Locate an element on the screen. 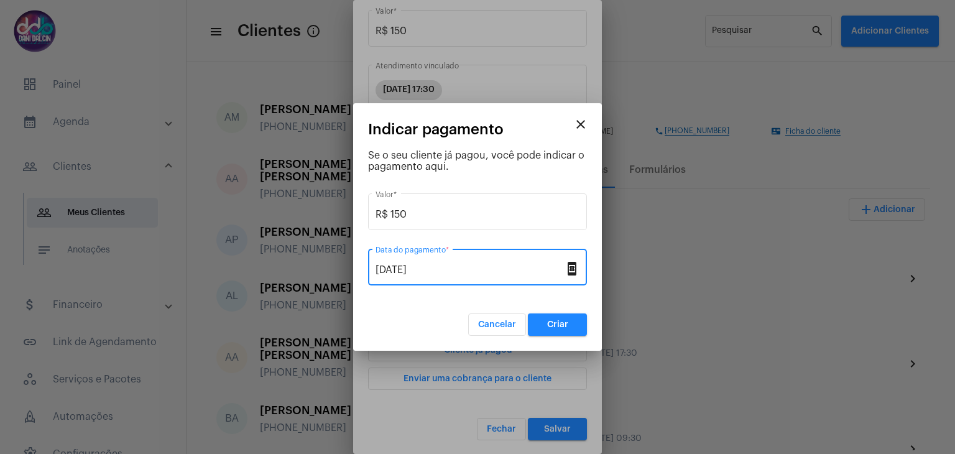 Image resolution: width=955 pixels, height=454 pixels. div: Se o seu cliente já pagou, você pode indicar o pagamento aqui. is located at coordinates (477, 161).